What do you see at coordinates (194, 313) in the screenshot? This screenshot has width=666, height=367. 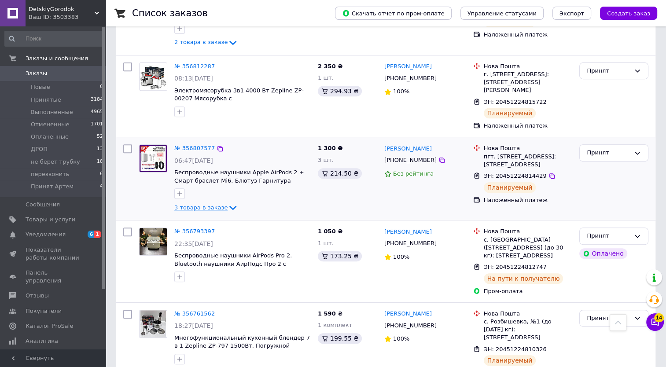 I see `a: № 356761562` at bounding box center [194, 313].